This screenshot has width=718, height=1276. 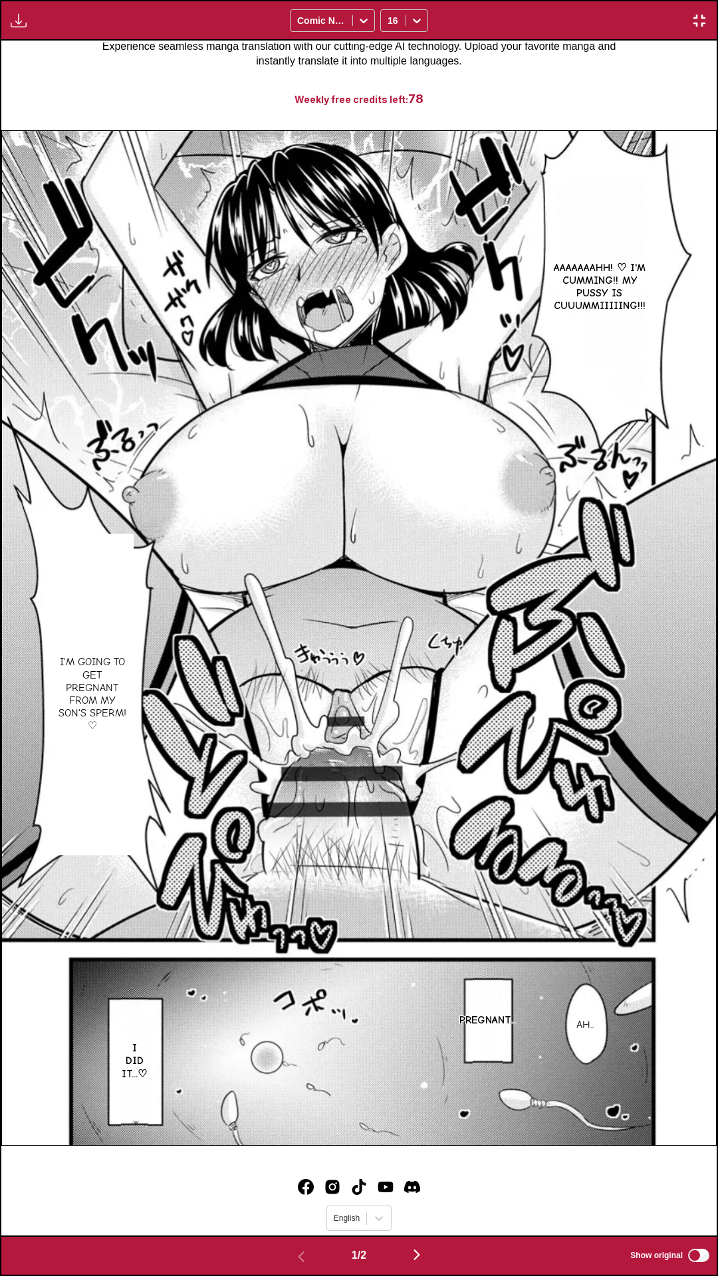 What do you see at coordinates (92, 694) in the screenshot?
I see `p: I'm going to get pregnant from my son's sperm! ♡` at bounding box center [92, 694].